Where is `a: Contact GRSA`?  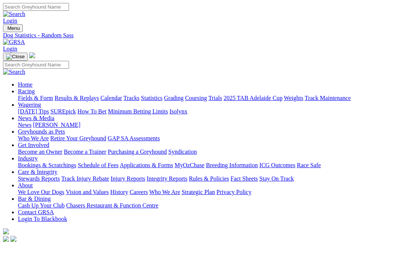 a: Contact GRSA is located at coordinates (36, 212).